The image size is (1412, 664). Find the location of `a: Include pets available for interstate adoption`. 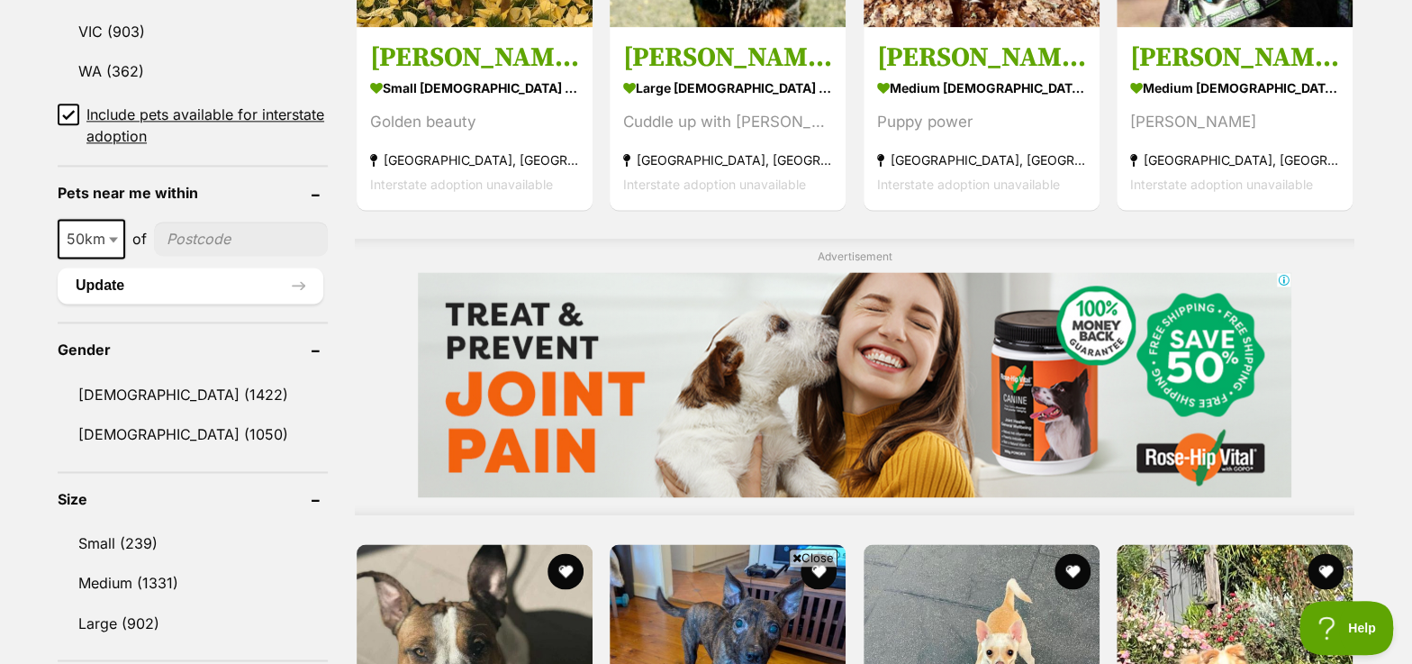

a: Include pets available for interstate adoption is located at coordinates (193, 125).